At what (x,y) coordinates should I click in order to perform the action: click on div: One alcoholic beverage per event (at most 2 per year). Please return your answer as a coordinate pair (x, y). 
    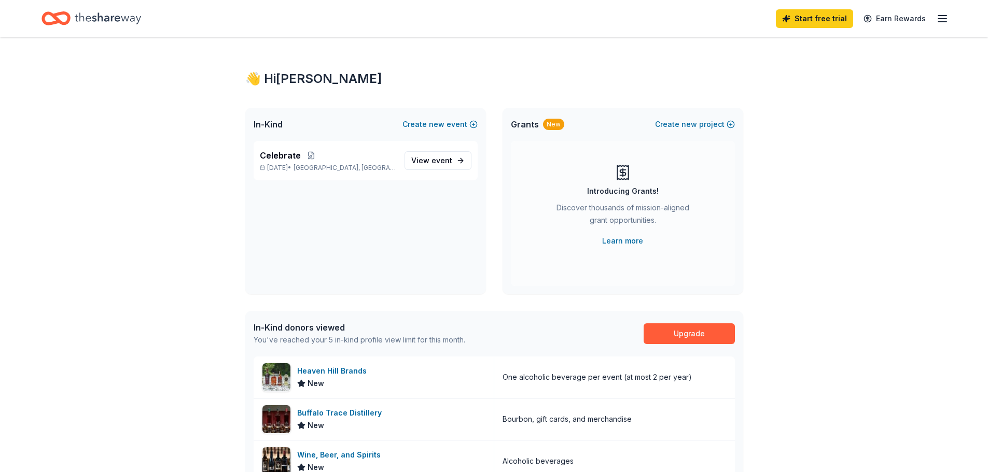
    Looking at the image, I should click on (597, 378).